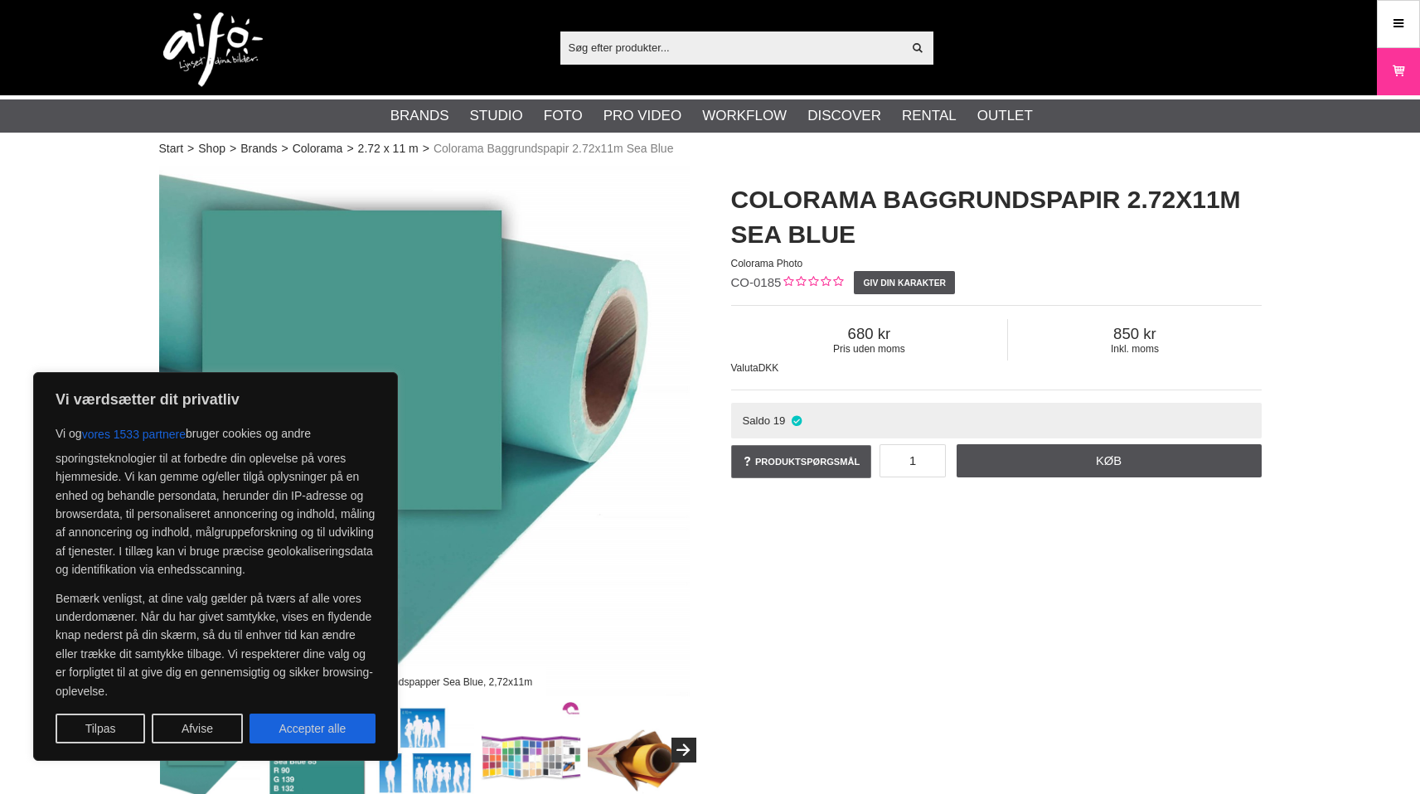  What do you see at coordinates (388, 148) in the screenshot?
I see `a: 2.72 x 11 m` at bounding box center [388, 148].